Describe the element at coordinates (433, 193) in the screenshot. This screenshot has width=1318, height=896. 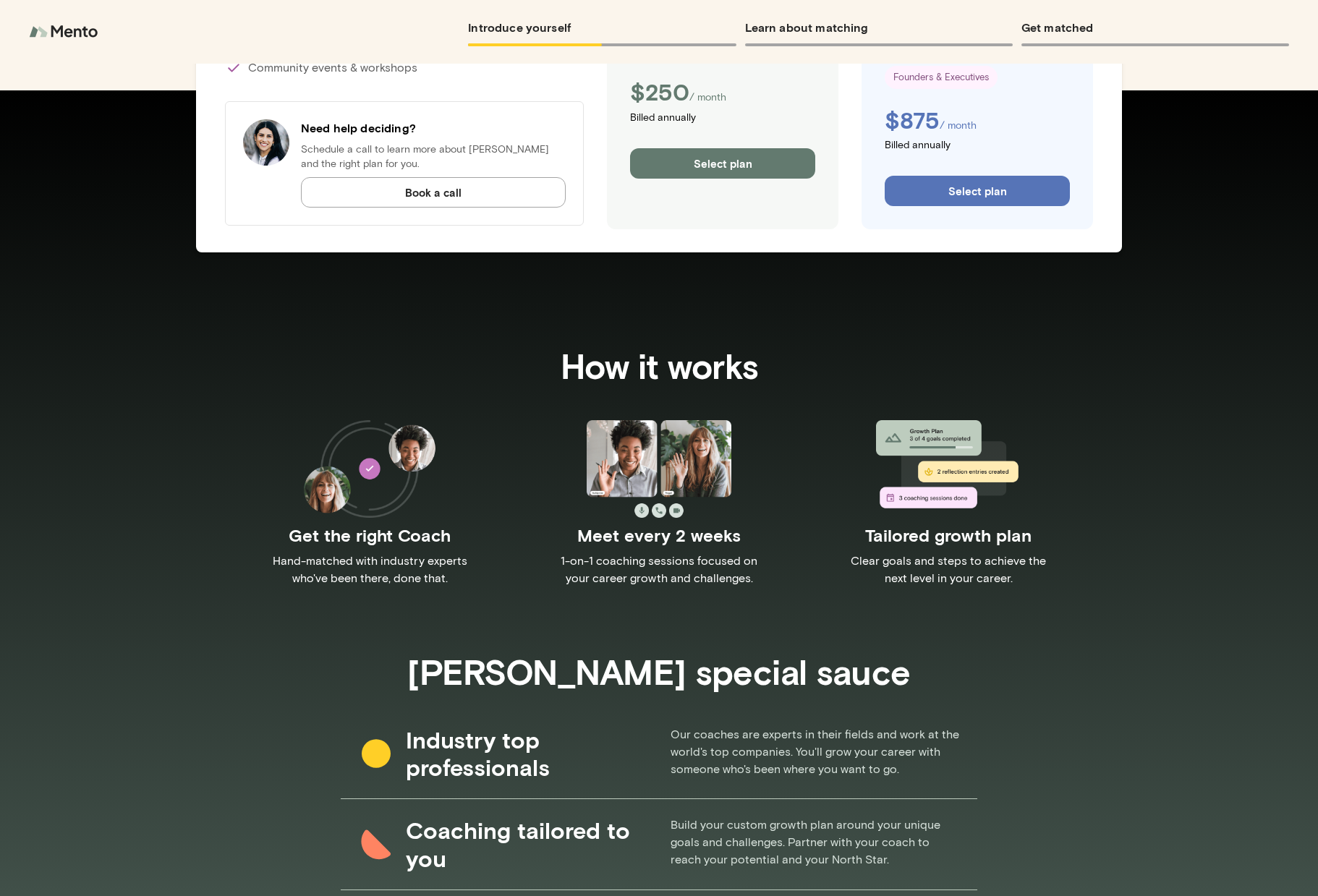
I see `button: Book a call` at that location.